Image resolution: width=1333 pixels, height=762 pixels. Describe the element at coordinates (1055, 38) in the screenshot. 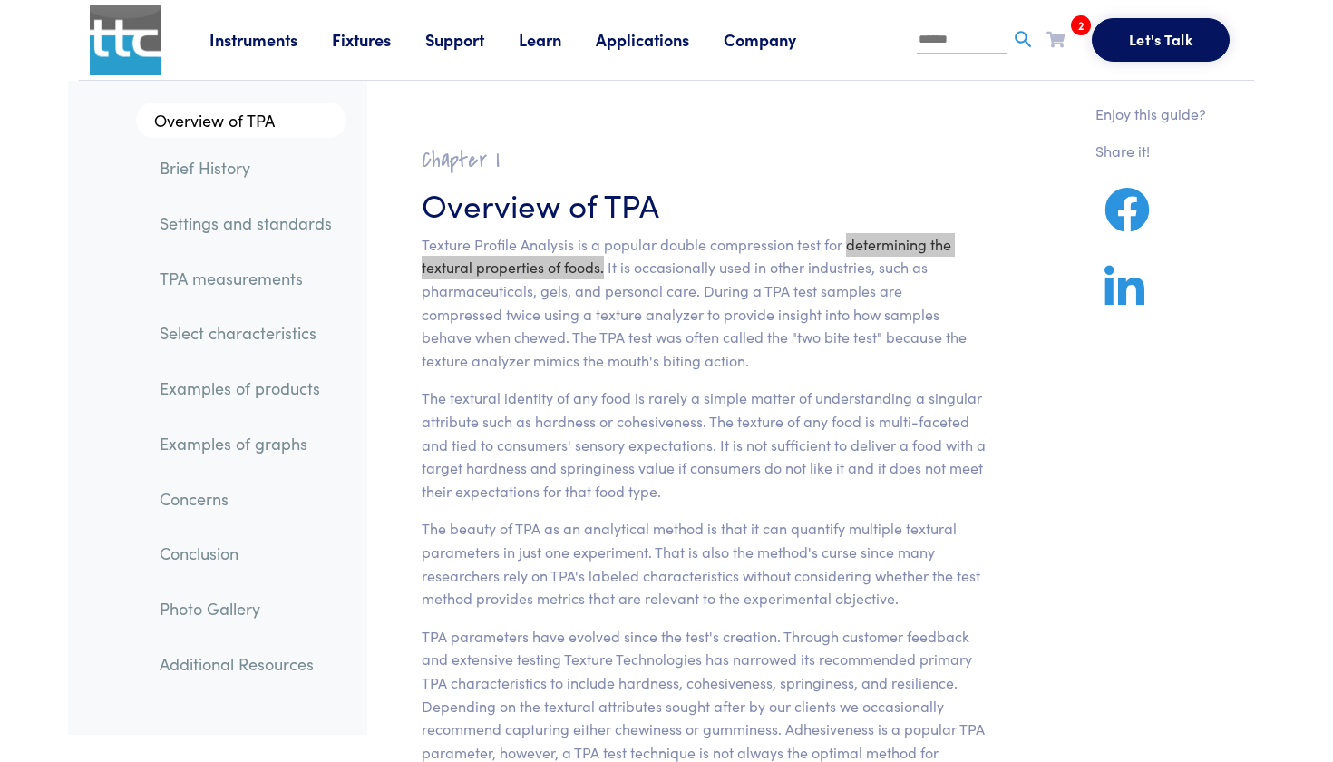

I see `a: 2` at that location.